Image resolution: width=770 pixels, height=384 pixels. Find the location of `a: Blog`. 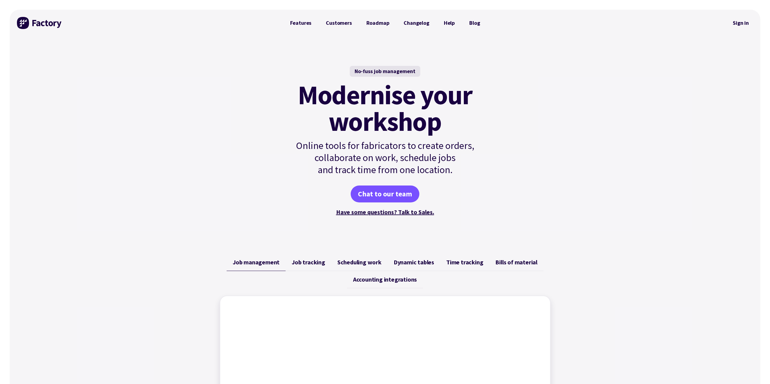

a: Blog is located at coordinates (474, 23).